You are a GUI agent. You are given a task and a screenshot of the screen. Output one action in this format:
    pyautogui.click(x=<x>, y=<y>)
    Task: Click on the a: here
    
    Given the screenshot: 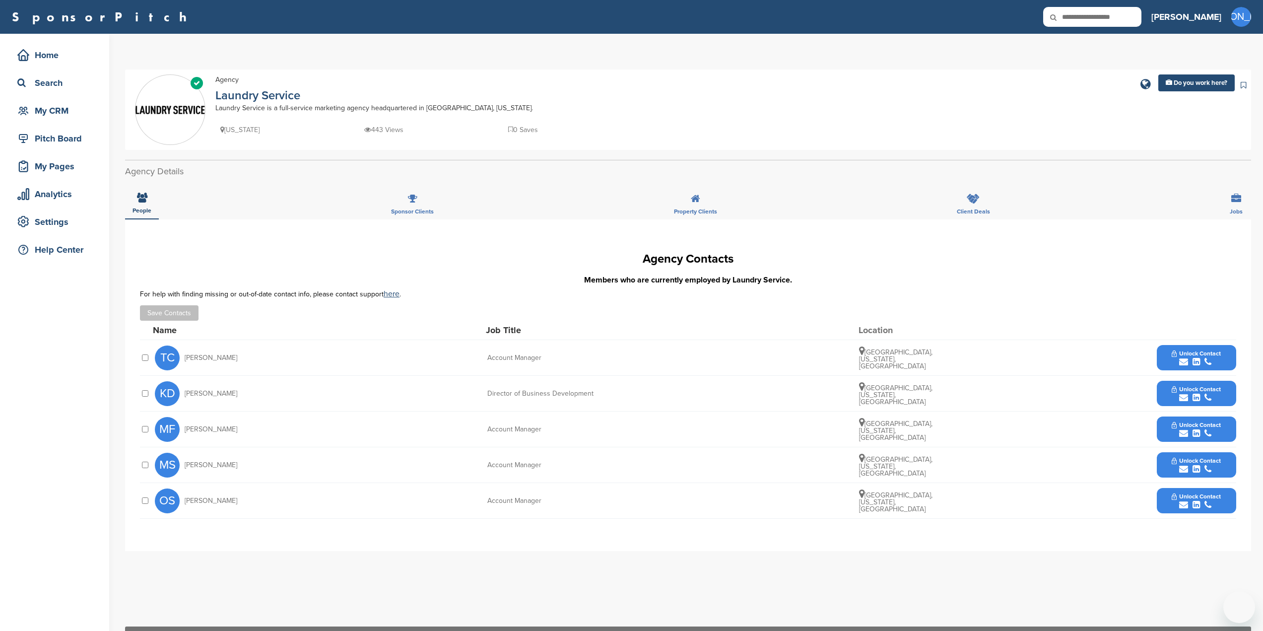 What is the action you would take?
    pyautogui.click(x=392, y=294)
    